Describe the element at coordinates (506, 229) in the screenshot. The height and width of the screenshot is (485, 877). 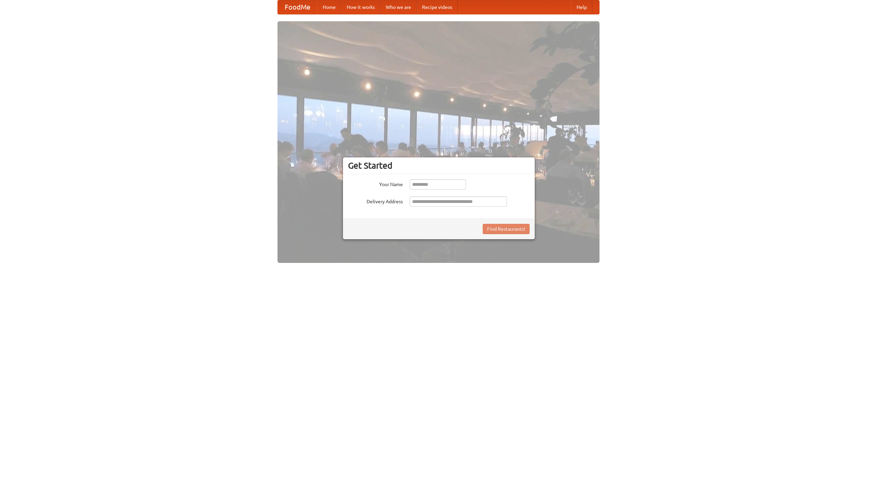
I see `button: Find Restaurants!` at that location.